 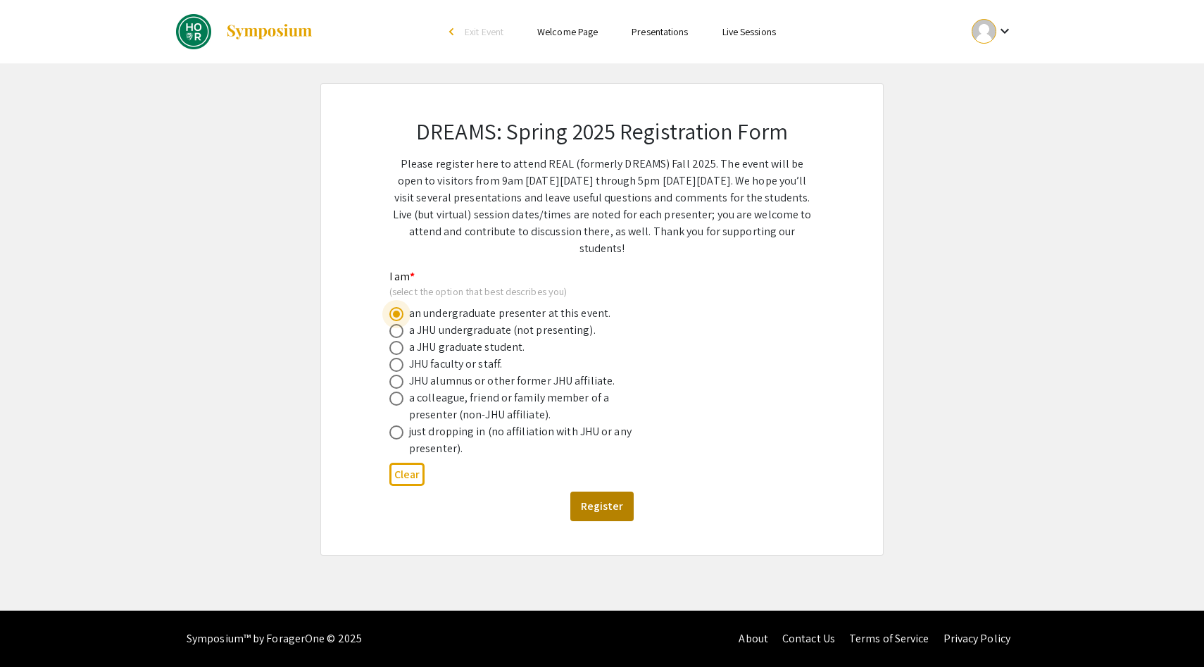 What do you see at coordinates (532, 406) in the screenshot?
I see `div: a colleague, friend or family member of a presenter (non-JHU affiliate).` at bounding box center [532, 406].